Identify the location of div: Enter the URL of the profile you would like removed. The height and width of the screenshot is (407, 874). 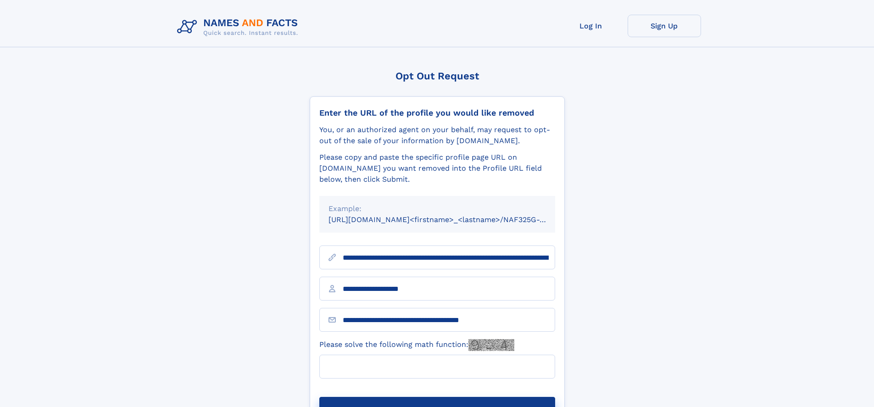
(437, 113).